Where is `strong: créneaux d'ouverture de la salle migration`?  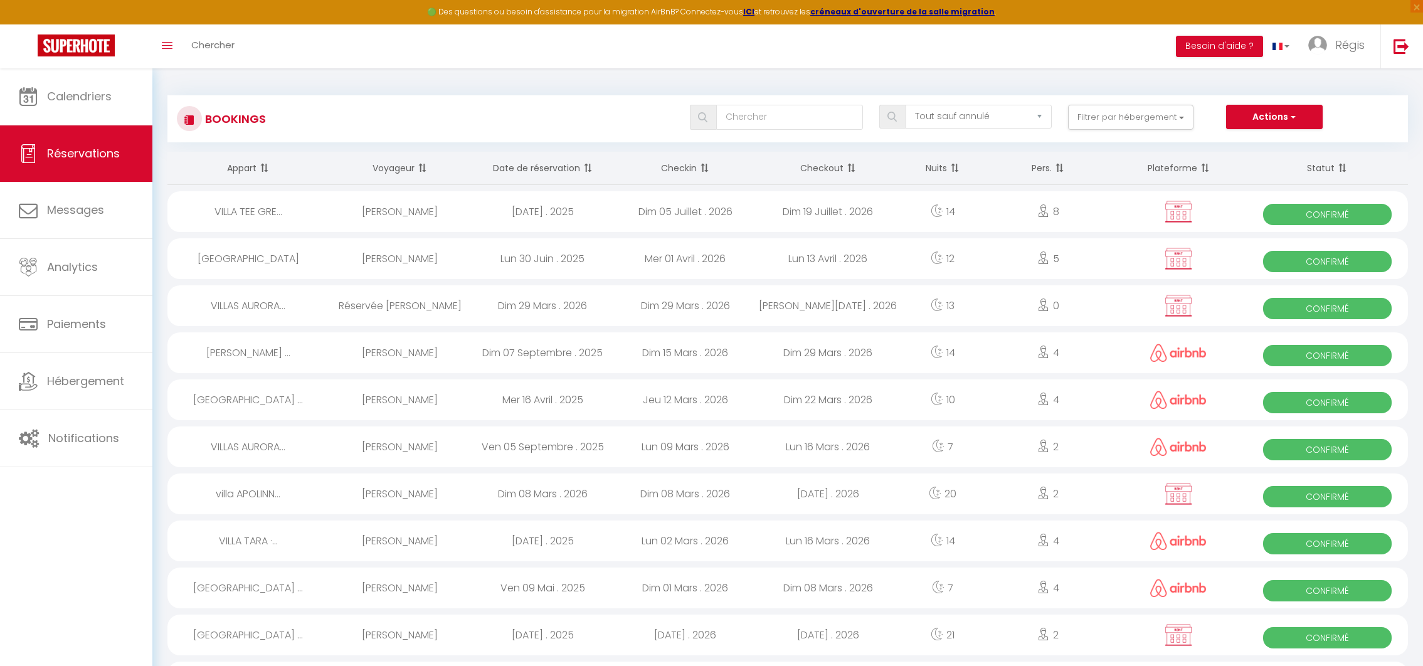
strong: créneaux d'ouverture de la salle migration is located at coordinates (902, 11).